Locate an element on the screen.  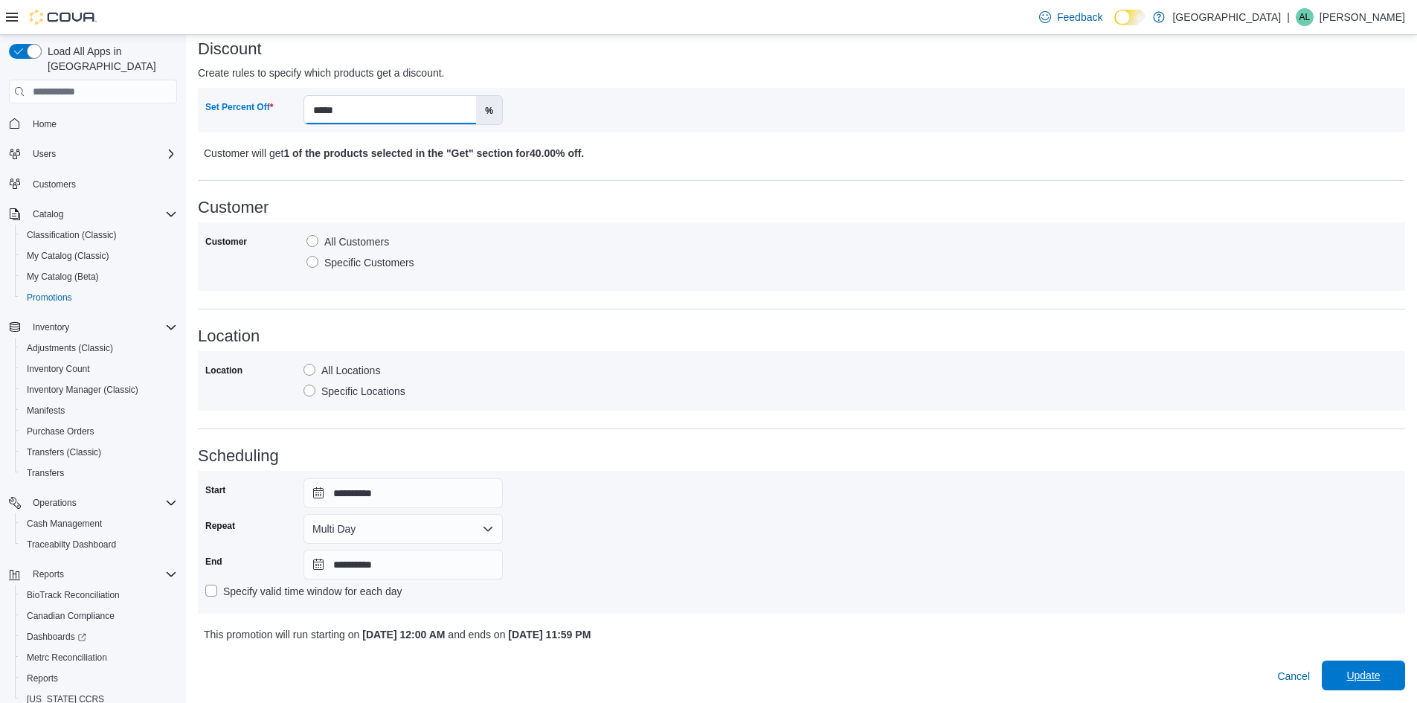
button: Customers is located at coordinates (93, 184).